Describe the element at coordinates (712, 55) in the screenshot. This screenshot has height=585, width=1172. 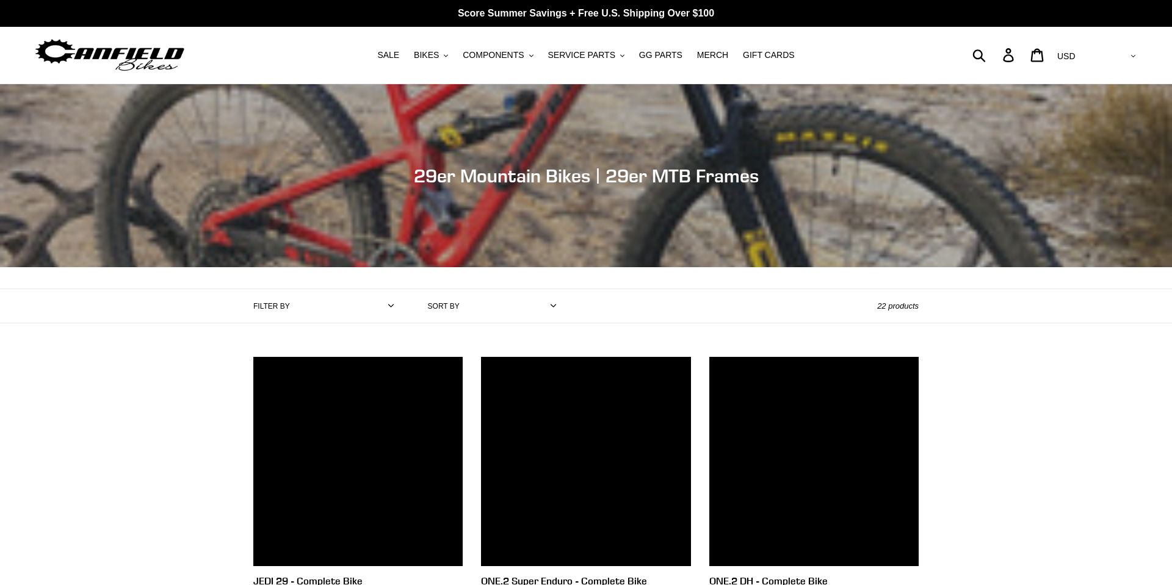
I see `a: MERCH` at that location.